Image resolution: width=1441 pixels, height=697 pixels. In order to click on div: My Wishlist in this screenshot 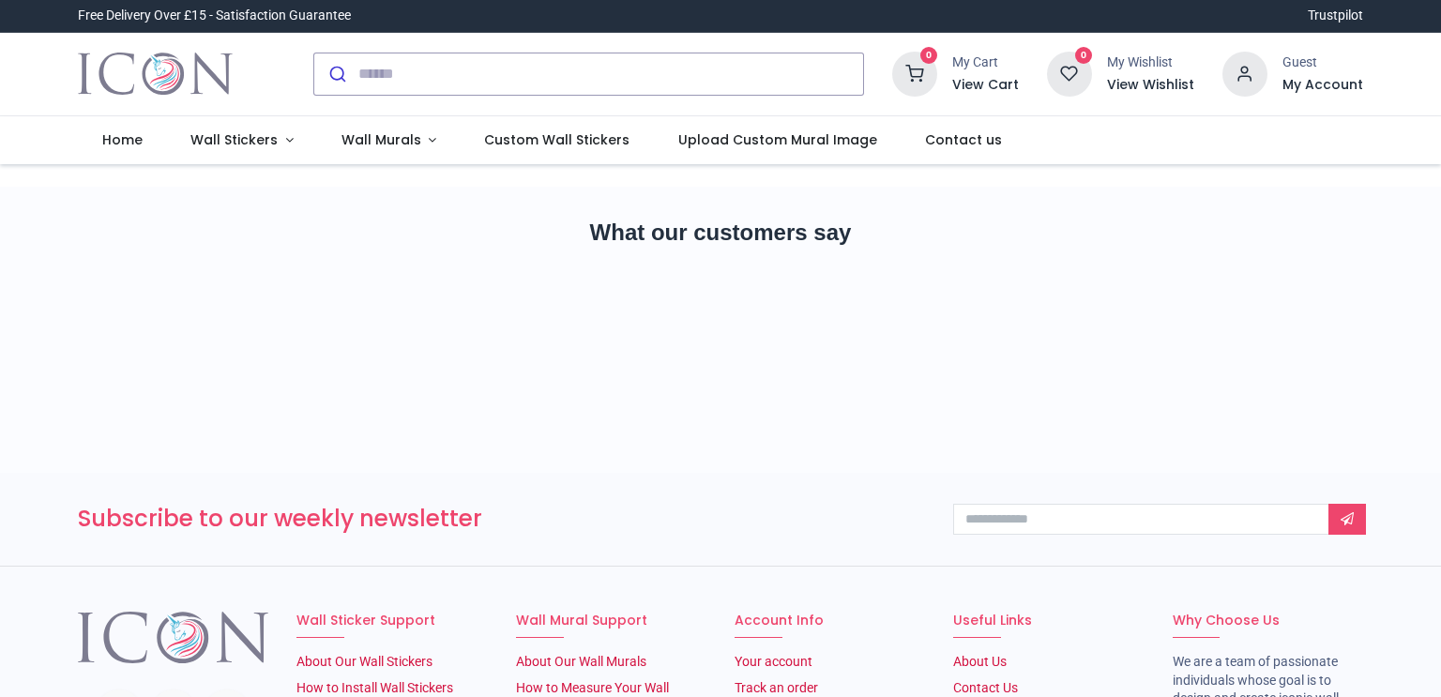, I will do `click(1150, 63)`.